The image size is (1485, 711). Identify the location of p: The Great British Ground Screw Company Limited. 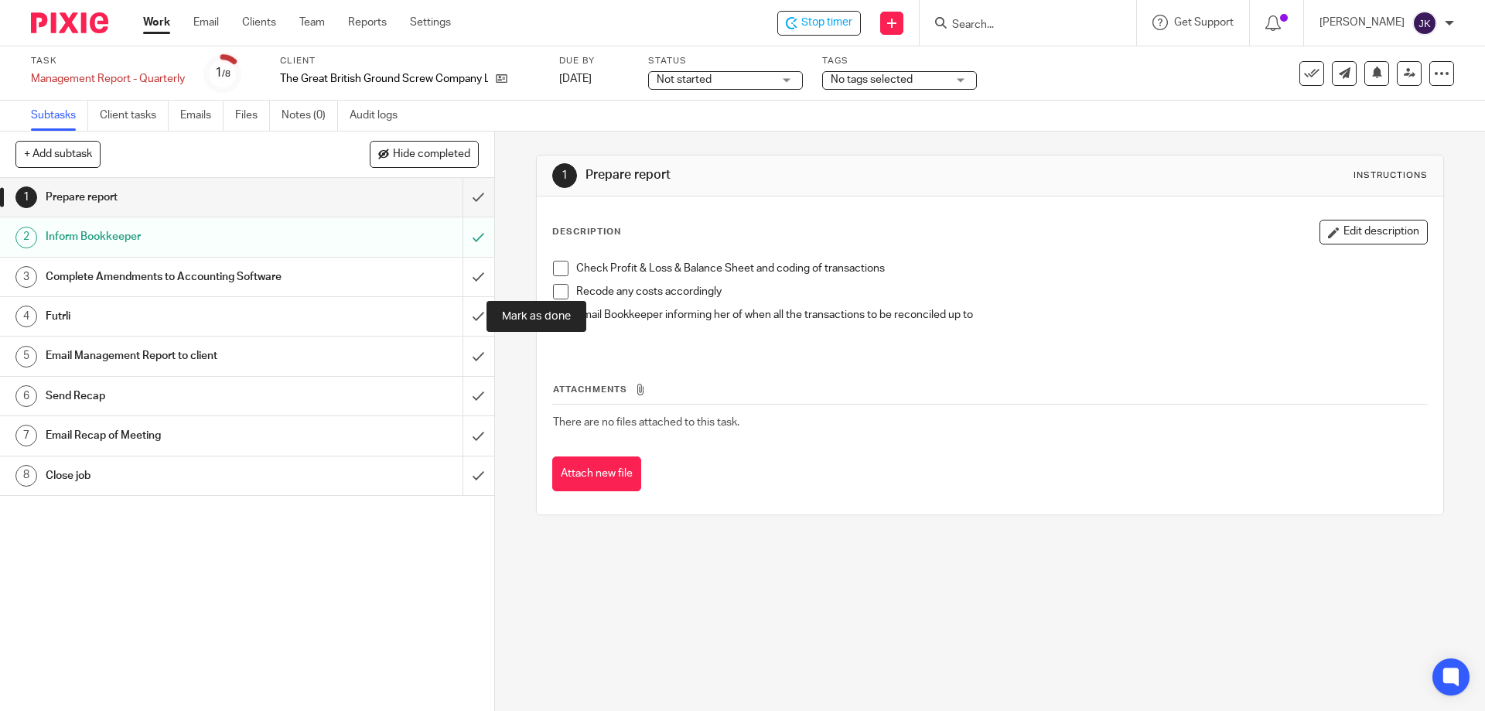
(384, 79).